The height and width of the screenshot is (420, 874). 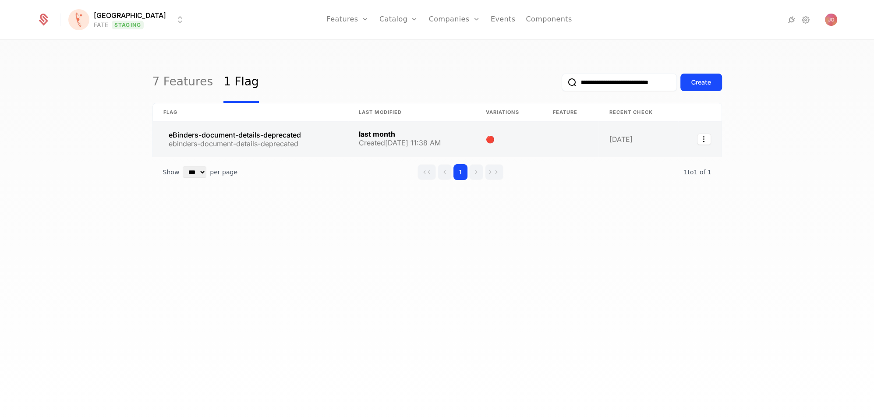 I want to click on div: FATE, so click(x=101, y=25).